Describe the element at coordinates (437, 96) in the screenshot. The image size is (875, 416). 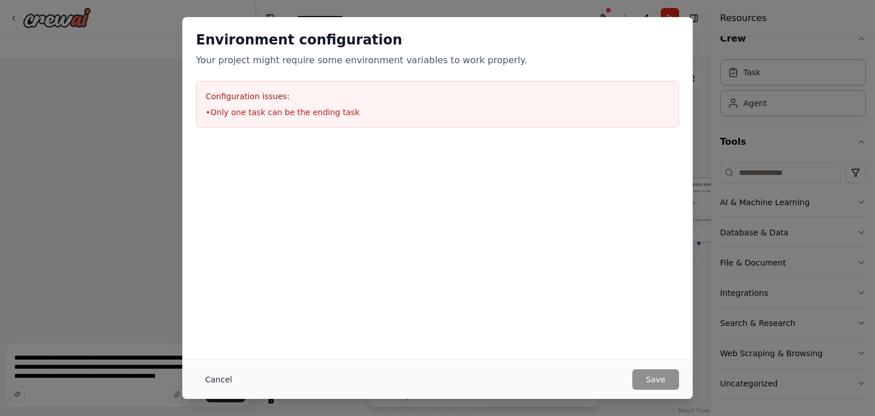
I see `h3: Configuration issues:` at that location.